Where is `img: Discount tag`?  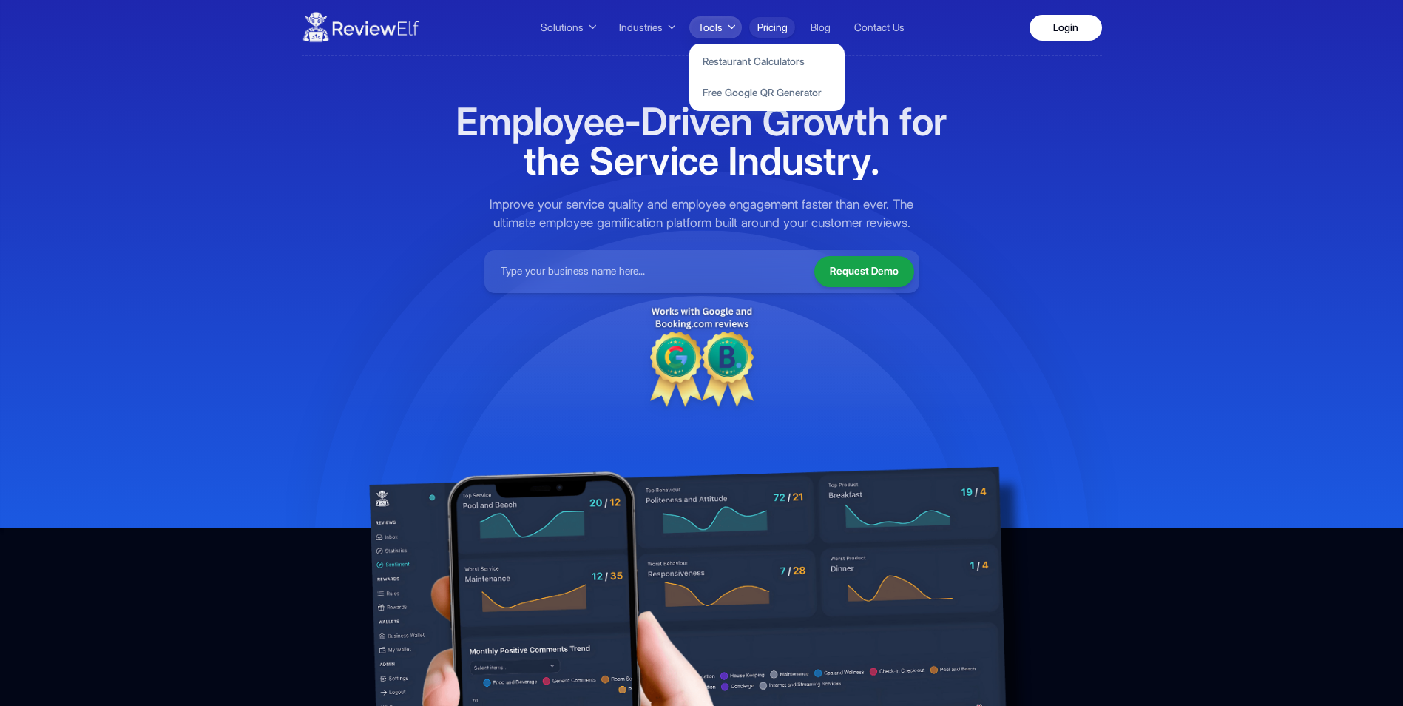
img: Discount tag is located at coordinates (702, 355).